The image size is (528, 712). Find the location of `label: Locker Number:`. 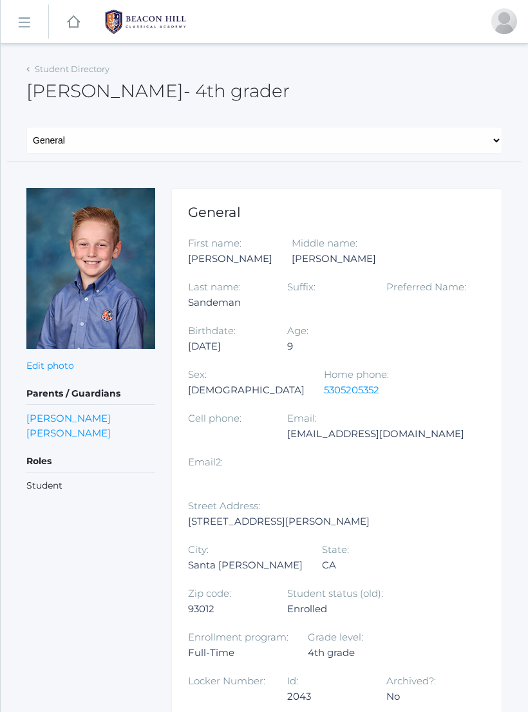

label: Locker Number: is located at coordinates (227, 681).